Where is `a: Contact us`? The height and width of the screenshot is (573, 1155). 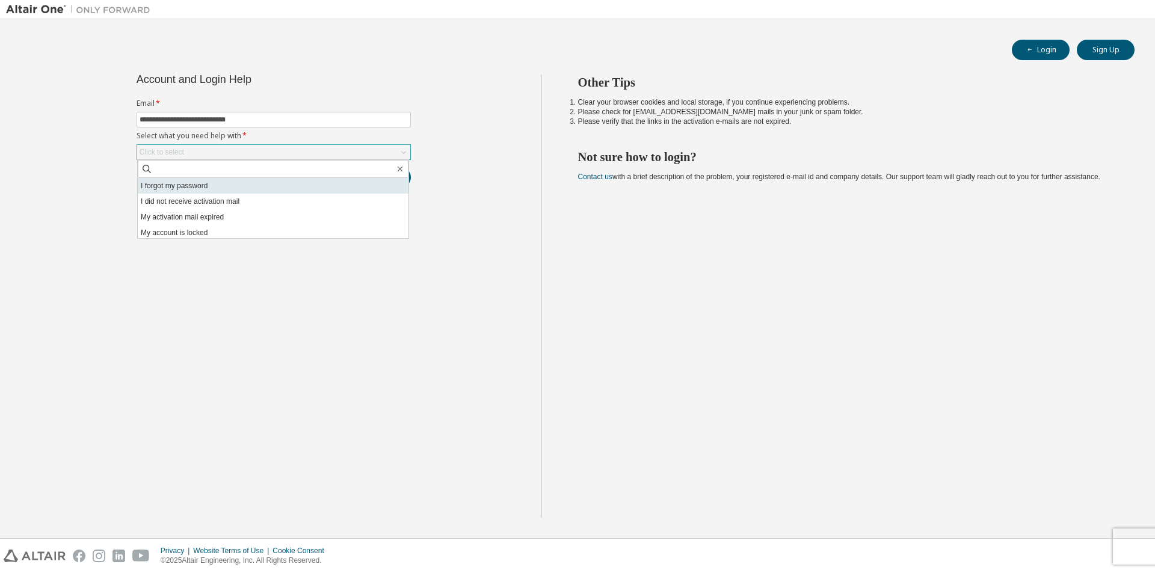 a: Contact us is located at coordinates (595, 177).